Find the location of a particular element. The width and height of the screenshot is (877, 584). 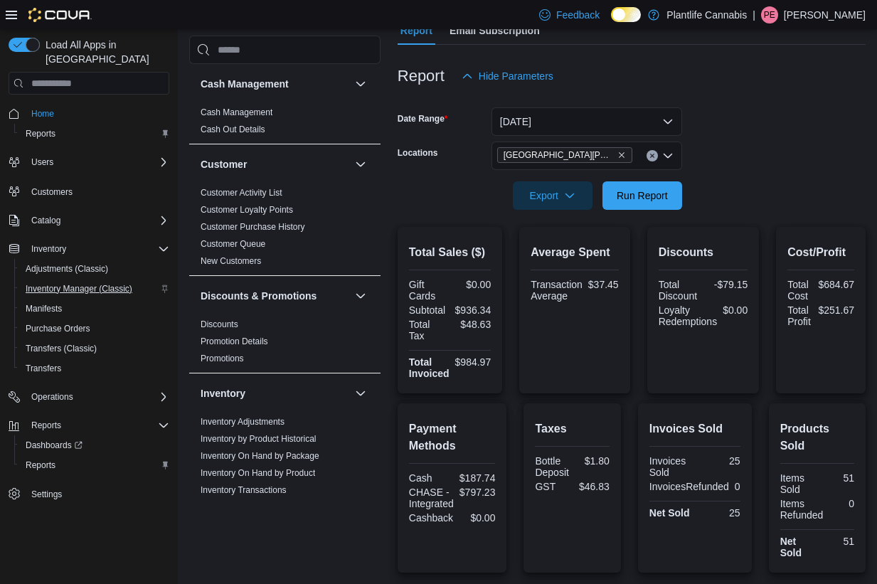

h2: Taxes is located at coordinates (572, 429).